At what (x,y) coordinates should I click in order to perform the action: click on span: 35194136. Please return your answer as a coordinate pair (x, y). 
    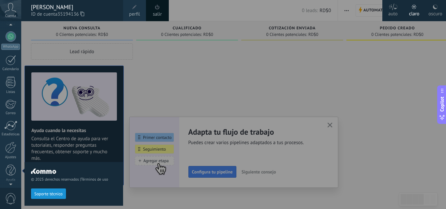
    Looking at the image, I should click on (71, 14).